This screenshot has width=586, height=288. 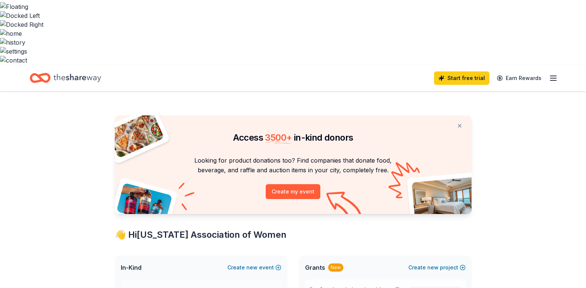 What do you see at coordinates (254, 267) in the screenshot?
I see `button: Createnewevent` at bounding box center [254, 267].